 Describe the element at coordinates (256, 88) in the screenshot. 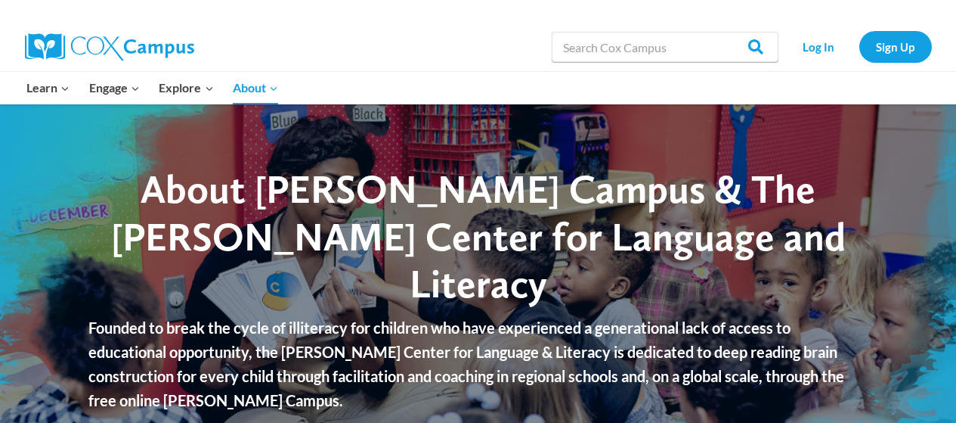

I see `span: About` at that location.